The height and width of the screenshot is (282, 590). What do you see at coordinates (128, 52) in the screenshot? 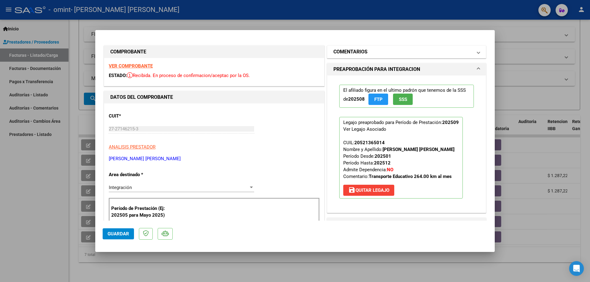
I see `strong: COMPROBANTE` at bounding box center [128, 52].